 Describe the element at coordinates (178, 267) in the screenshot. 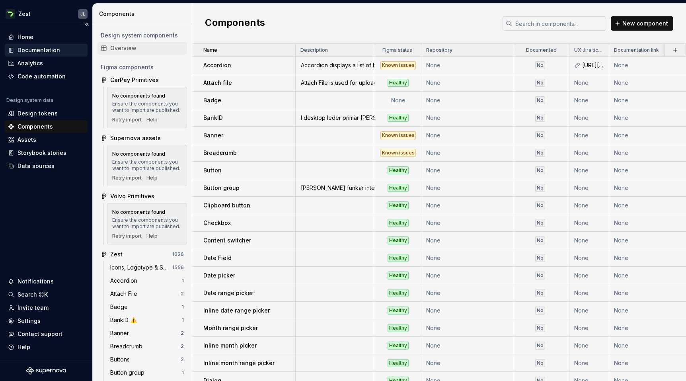

I see `div: 1556` at that location.